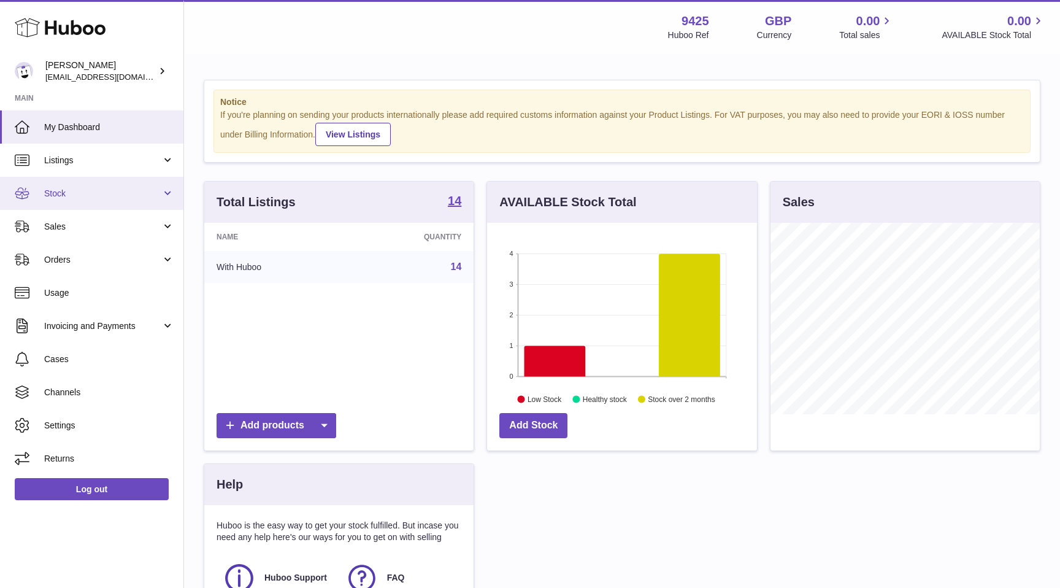 The height and width of the screenshot is (588, 1060). I want to click on a: Add products, so click(276, 425).